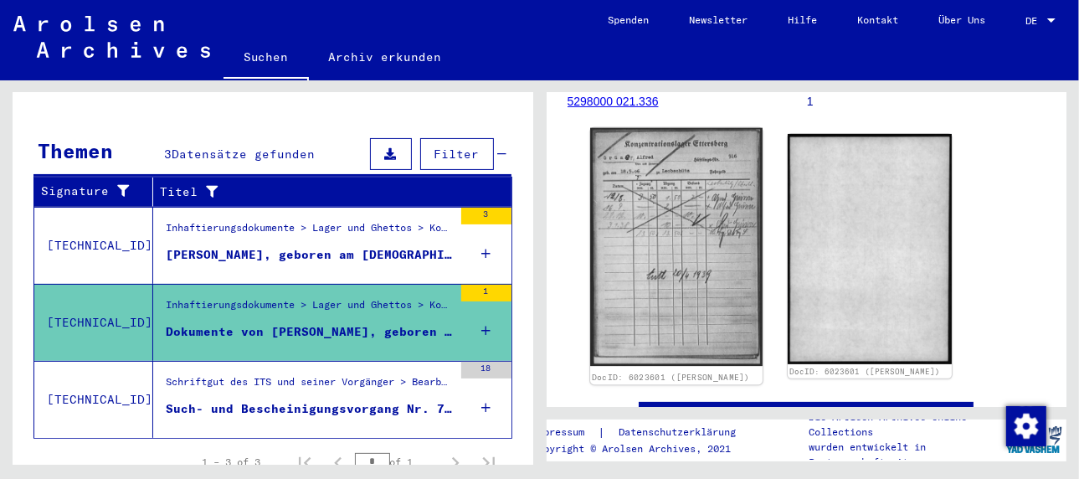 This screenshot has width=1079, height=479. I want to click on a: Suchen, so click(266, 59).